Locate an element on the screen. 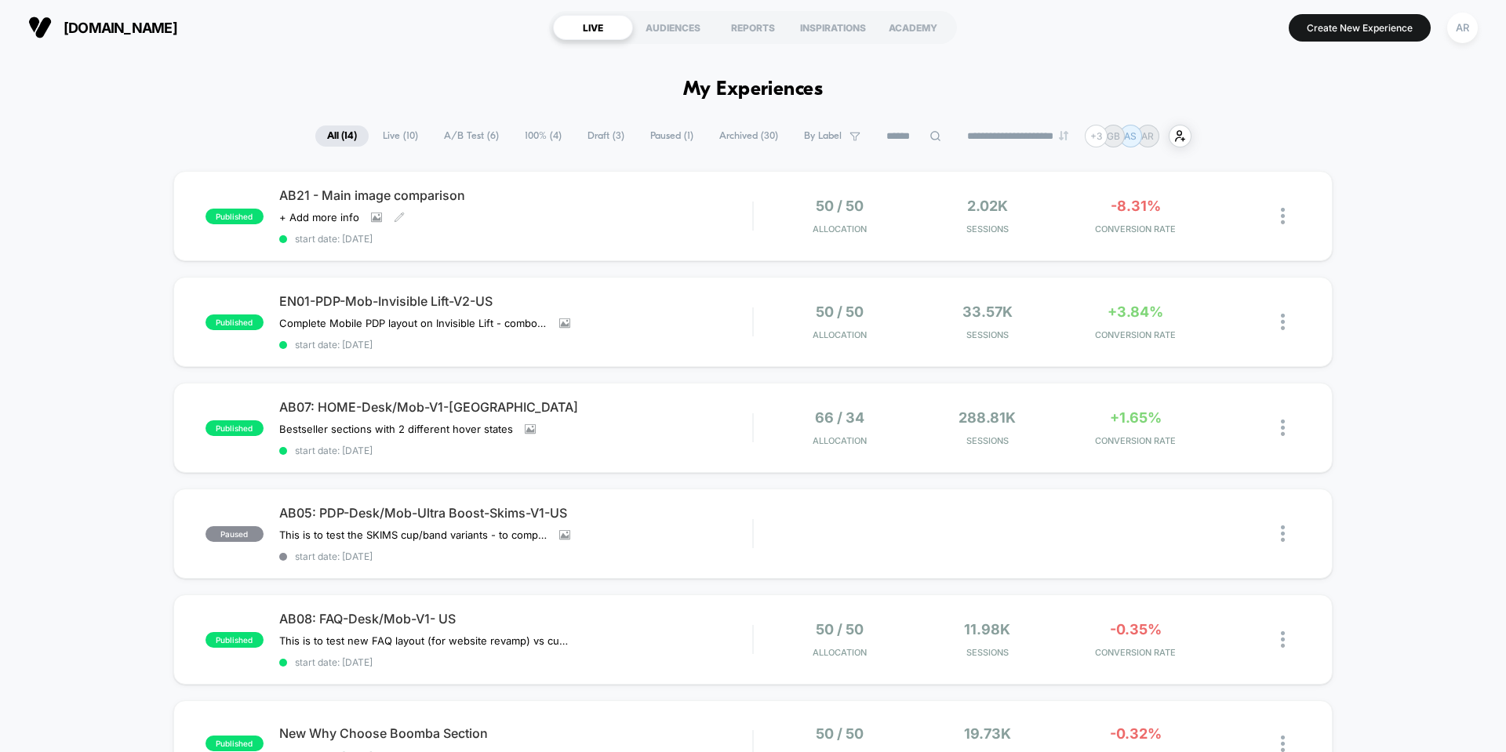 Image resolution: width=1506 pixels, height=752 pixels. span: 66 / 34 is located at coordinates (839, 417).